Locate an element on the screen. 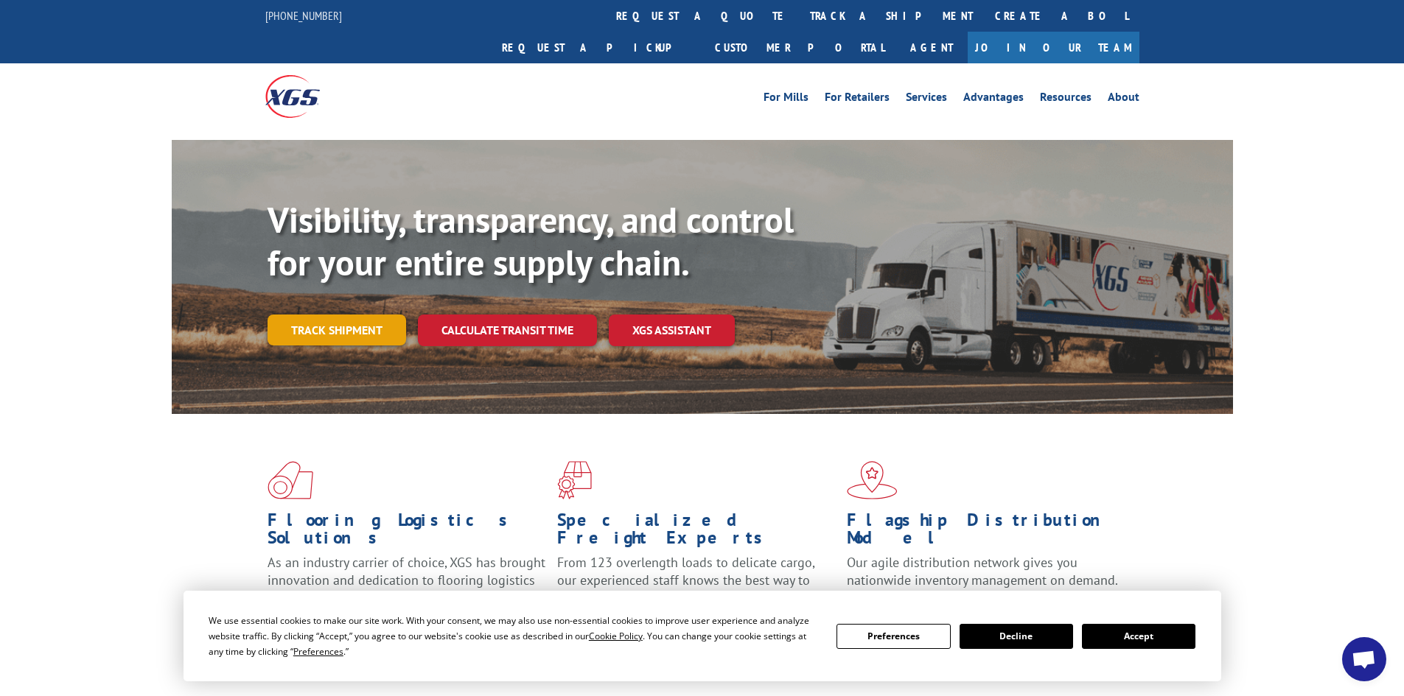  a: For Mills is located at coordinates (786, 99).